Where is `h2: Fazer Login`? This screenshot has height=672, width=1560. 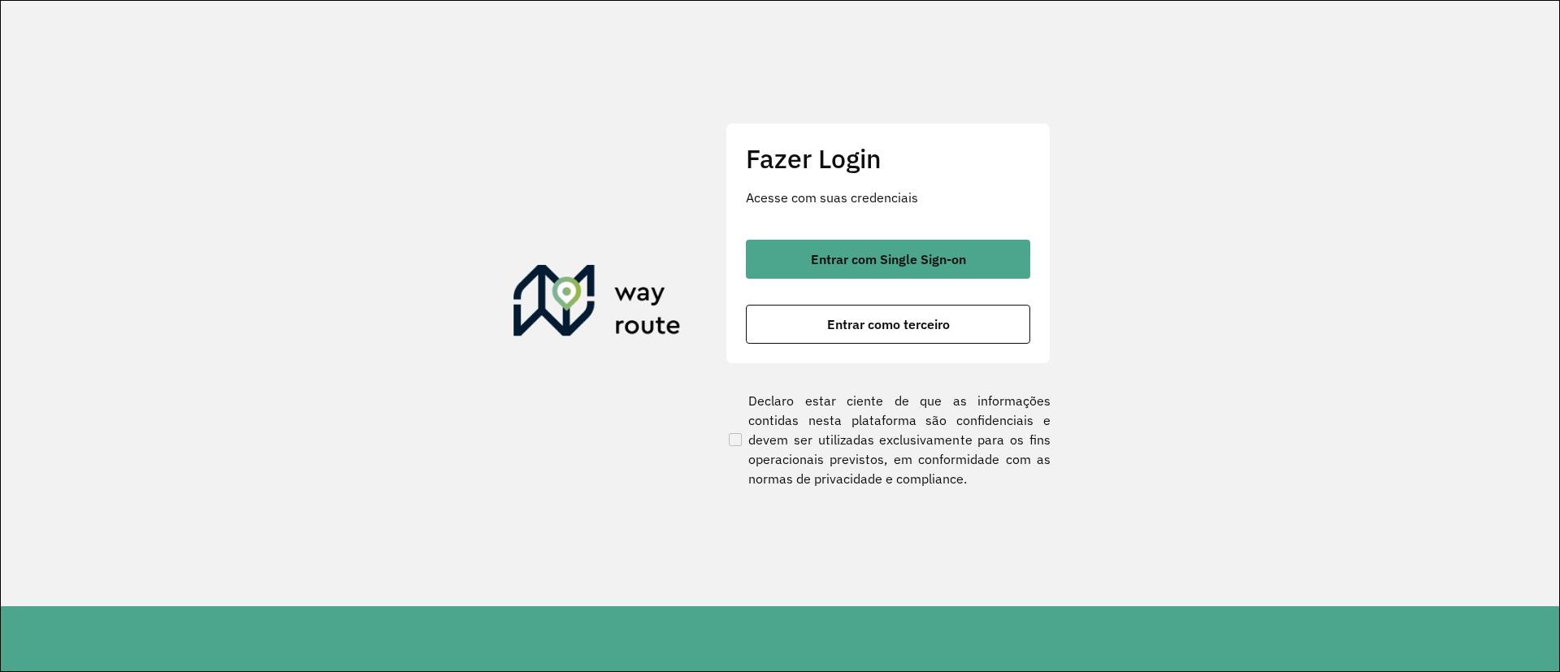
h2: Fazer Login is located at coordinates (888, 158).